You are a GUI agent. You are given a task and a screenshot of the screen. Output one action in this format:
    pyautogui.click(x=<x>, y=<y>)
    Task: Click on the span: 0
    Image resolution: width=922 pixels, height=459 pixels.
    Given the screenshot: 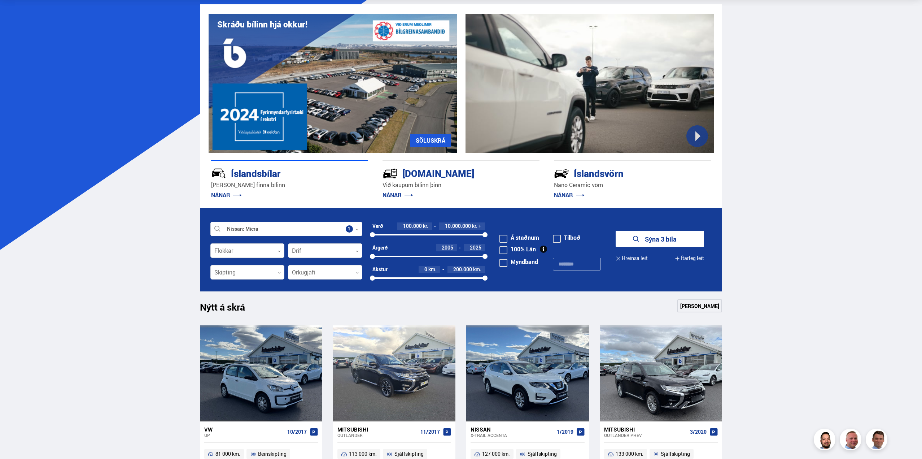 What is the action you would take?
    pyautogui.click(x=426, y=269)
    